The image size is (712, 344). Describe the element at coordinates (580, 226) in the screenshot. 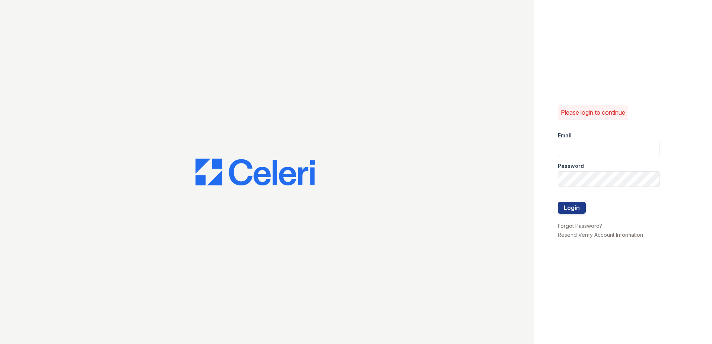

I see `a: Forgot Password?` at that location.